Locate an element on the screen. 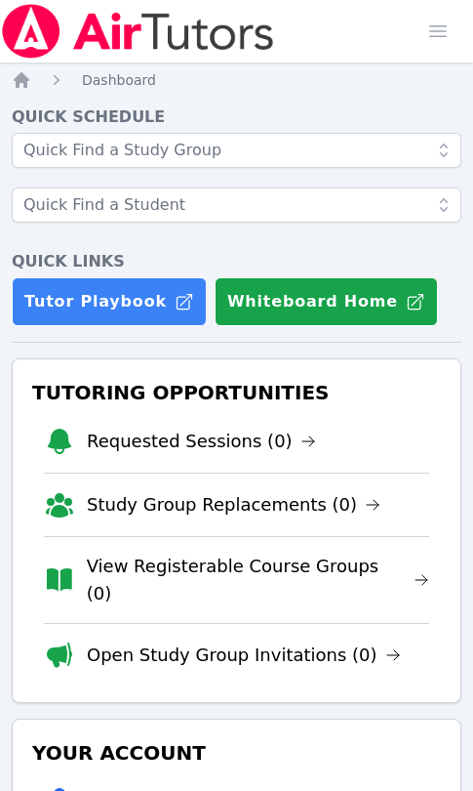 The width and height of the screenshot is (473, 791). nav: Breadcrumb is located at coordinates (236, 80).